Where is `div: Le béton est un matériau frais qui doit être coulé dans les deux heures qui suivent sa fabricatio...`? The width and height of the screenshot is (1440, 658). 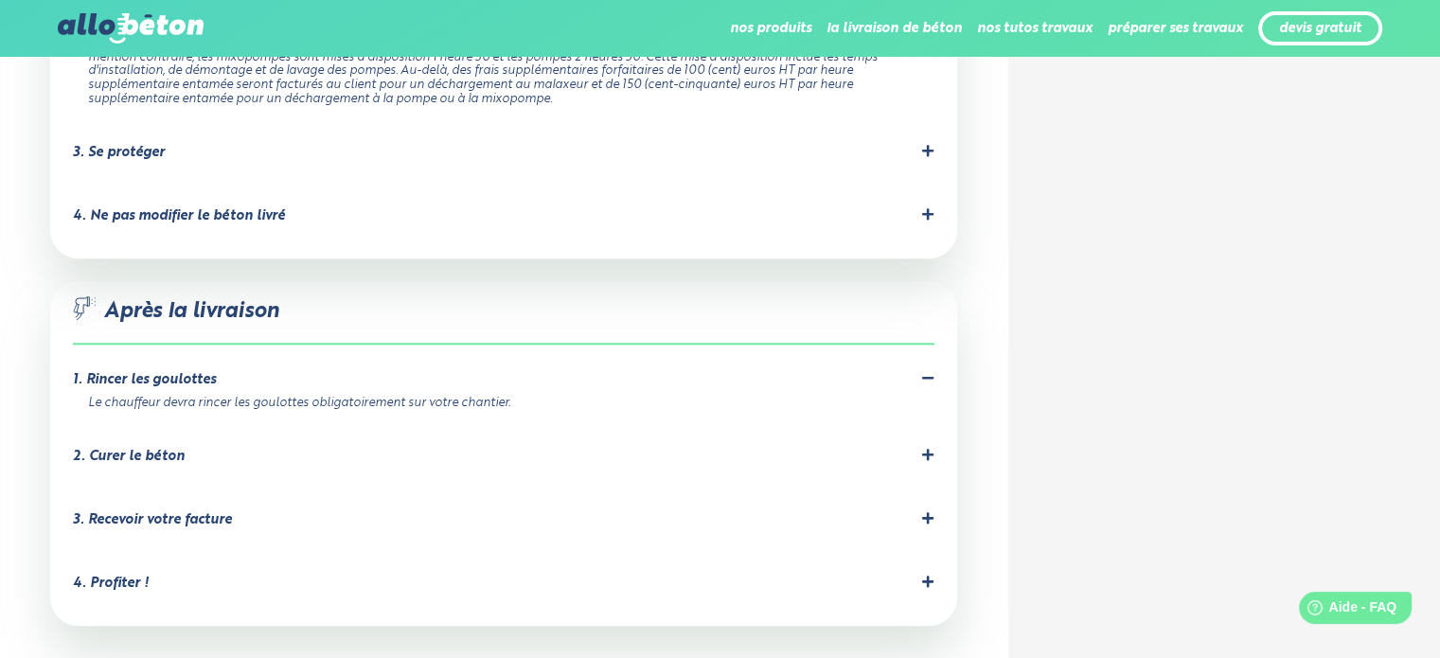
div: Le béton est un matériau frais qui doit être coulé dans les deux heures qui suivent sa fabricatio... is located at coordinates (500, 64).